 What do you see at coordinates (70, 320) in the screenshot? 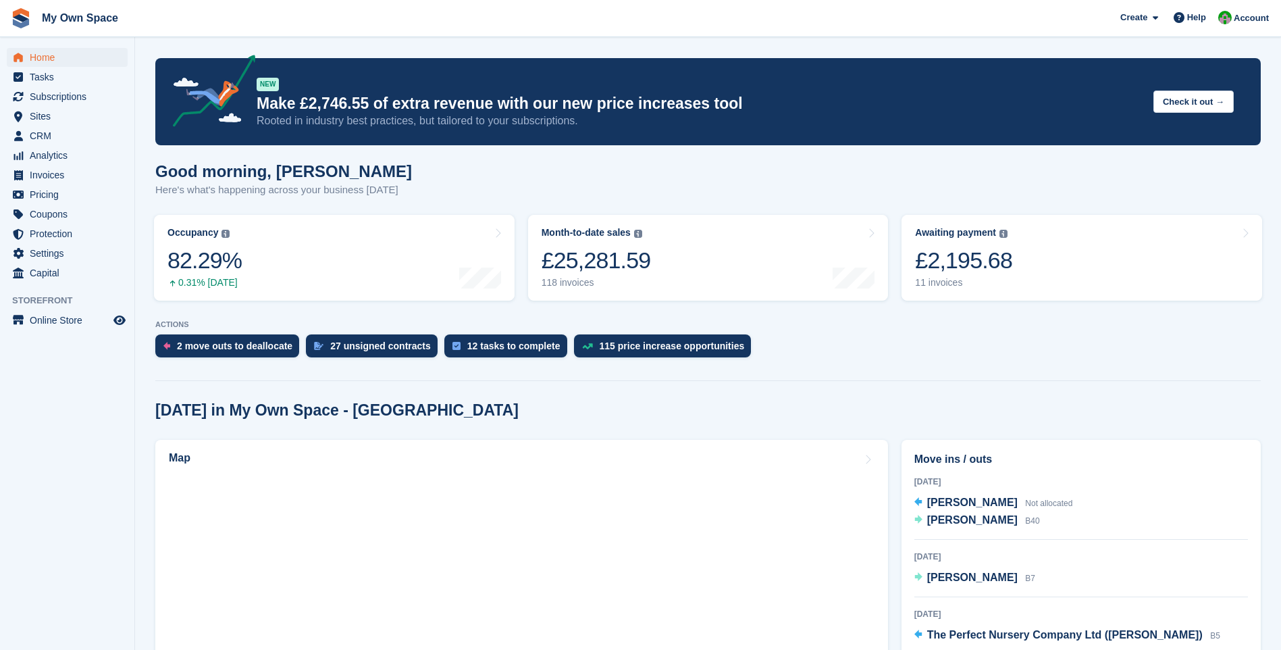
I see `span: Online Store` at bounding box center [70, 320].